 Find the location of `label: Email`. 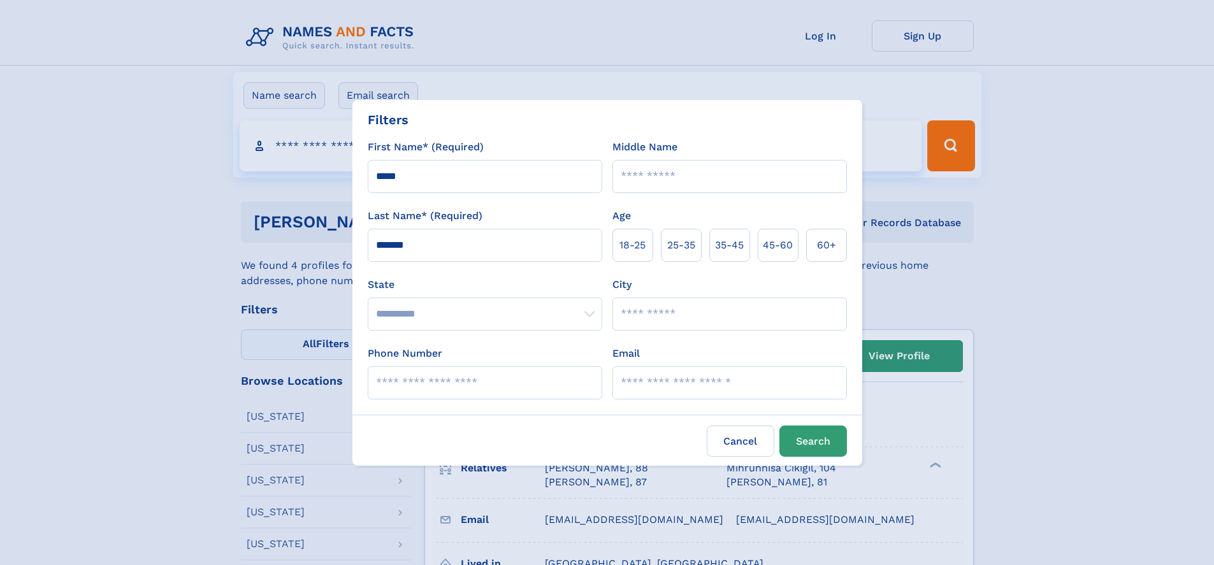

label: Email is located at coordinates (626, 354).